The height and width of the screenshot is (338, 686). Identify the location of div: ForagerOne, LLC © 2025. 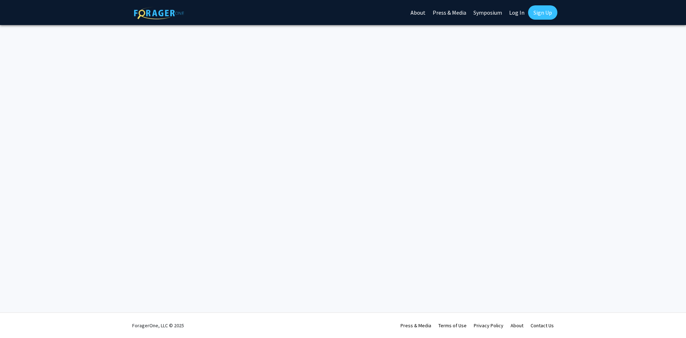
(158, 325).